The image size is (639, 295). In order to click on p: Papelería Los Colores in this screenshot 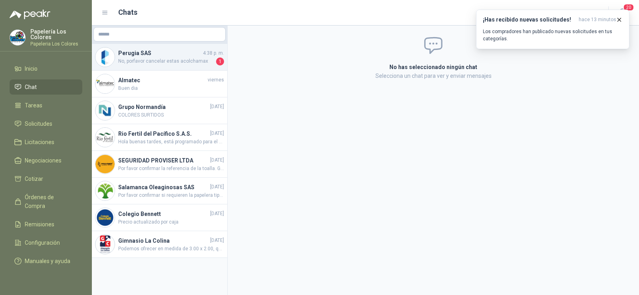, I will do `click(56, 34)`.